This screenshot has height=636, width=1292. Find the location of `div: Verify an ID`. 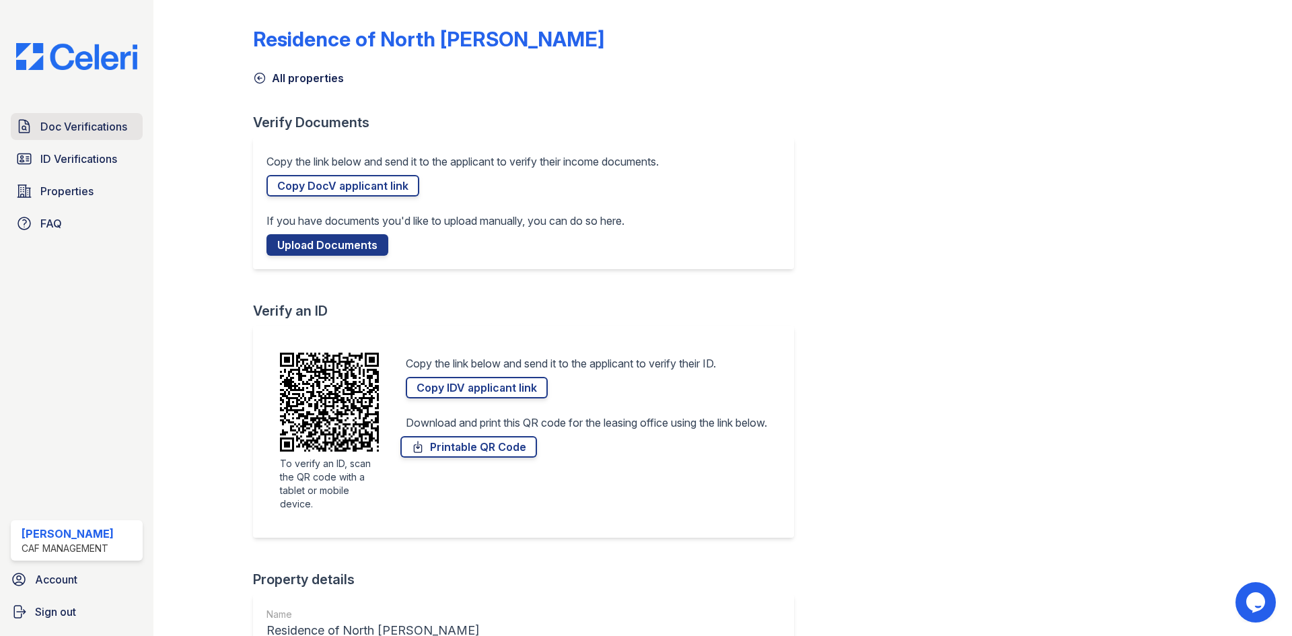

div: Verify an ID is located at coordinates (529, 311).